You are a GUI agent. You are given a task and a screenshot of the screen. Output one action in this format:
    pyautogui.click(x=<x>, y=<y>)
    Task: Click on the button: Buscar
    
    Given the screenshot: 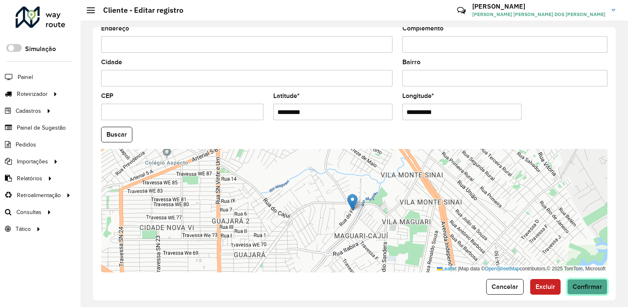 What is the action you would take?
    pyautogui.click(x=117, y=134)
    